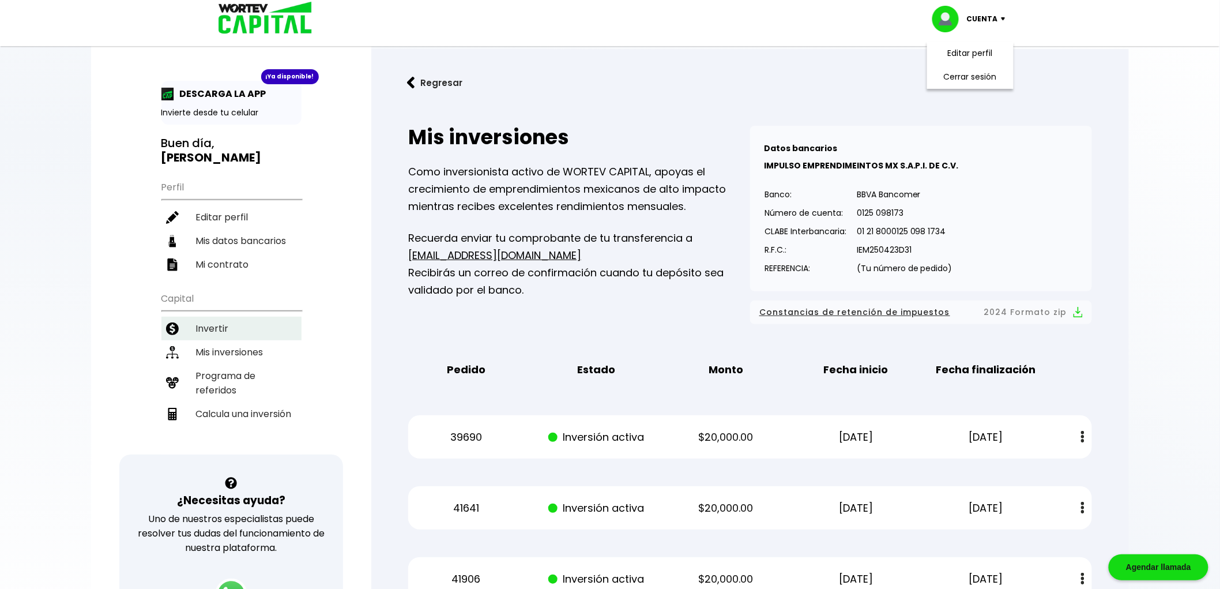  I want to click on img: app-icon, so click(168, 94).